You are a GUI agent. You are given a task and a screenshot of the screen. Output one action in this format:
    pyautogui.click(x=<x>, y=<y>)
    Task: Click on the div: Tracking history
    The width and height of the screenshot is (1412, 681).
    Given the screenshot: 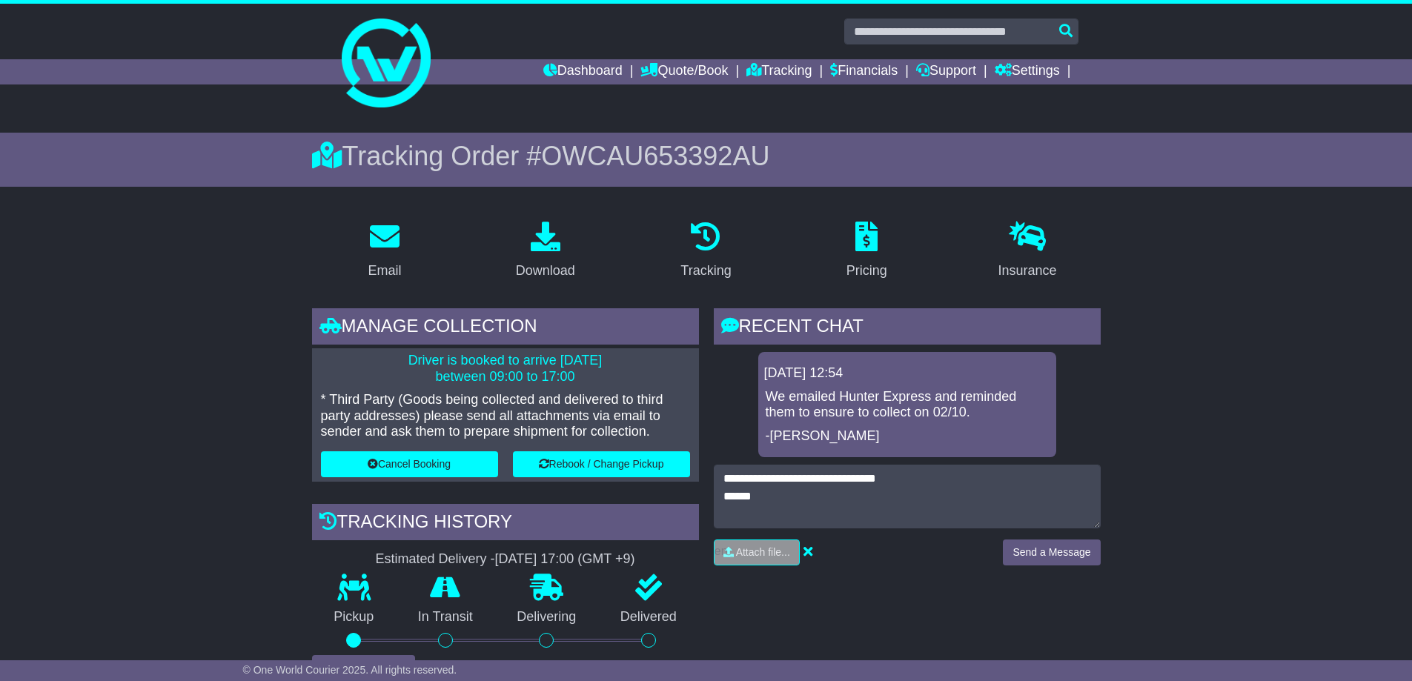 What is the action you would take?
    pyautogui.click(x=505, y=524)
    